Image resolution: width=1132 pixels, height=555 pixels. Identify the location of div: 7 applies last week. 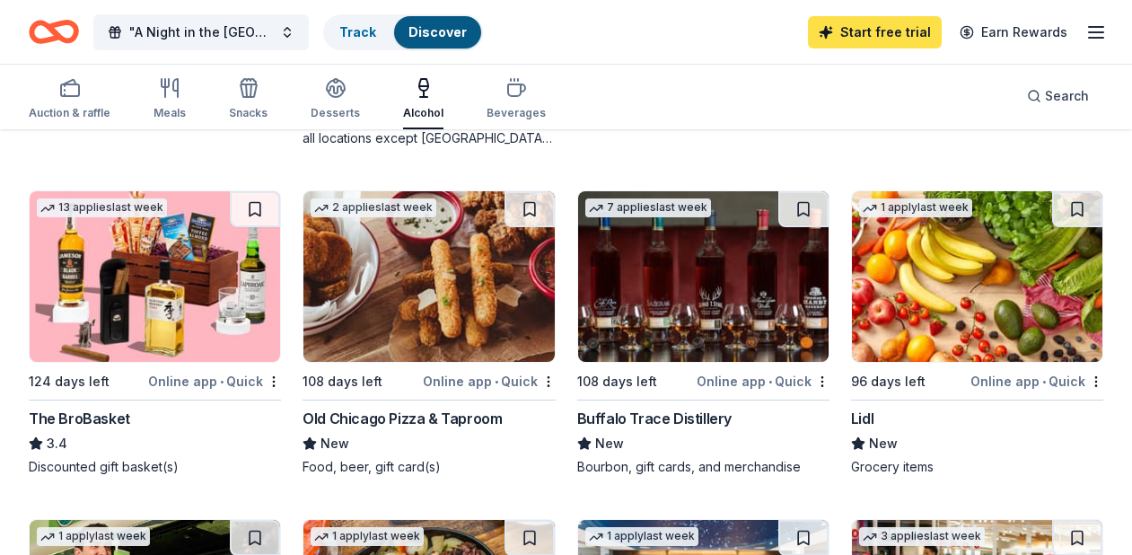
(648, 207).